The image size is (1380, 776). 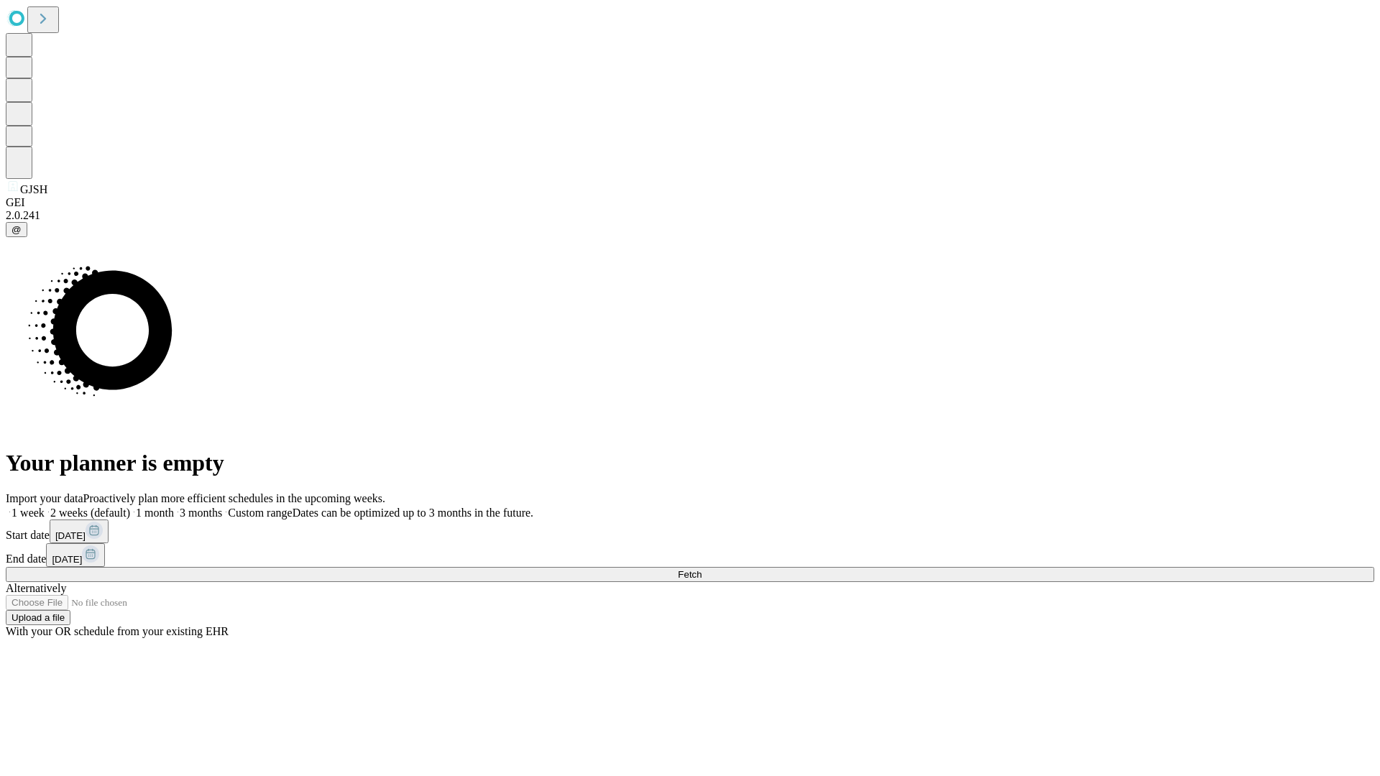 I want to click on span: 1 week, so click(x=28, y=513).